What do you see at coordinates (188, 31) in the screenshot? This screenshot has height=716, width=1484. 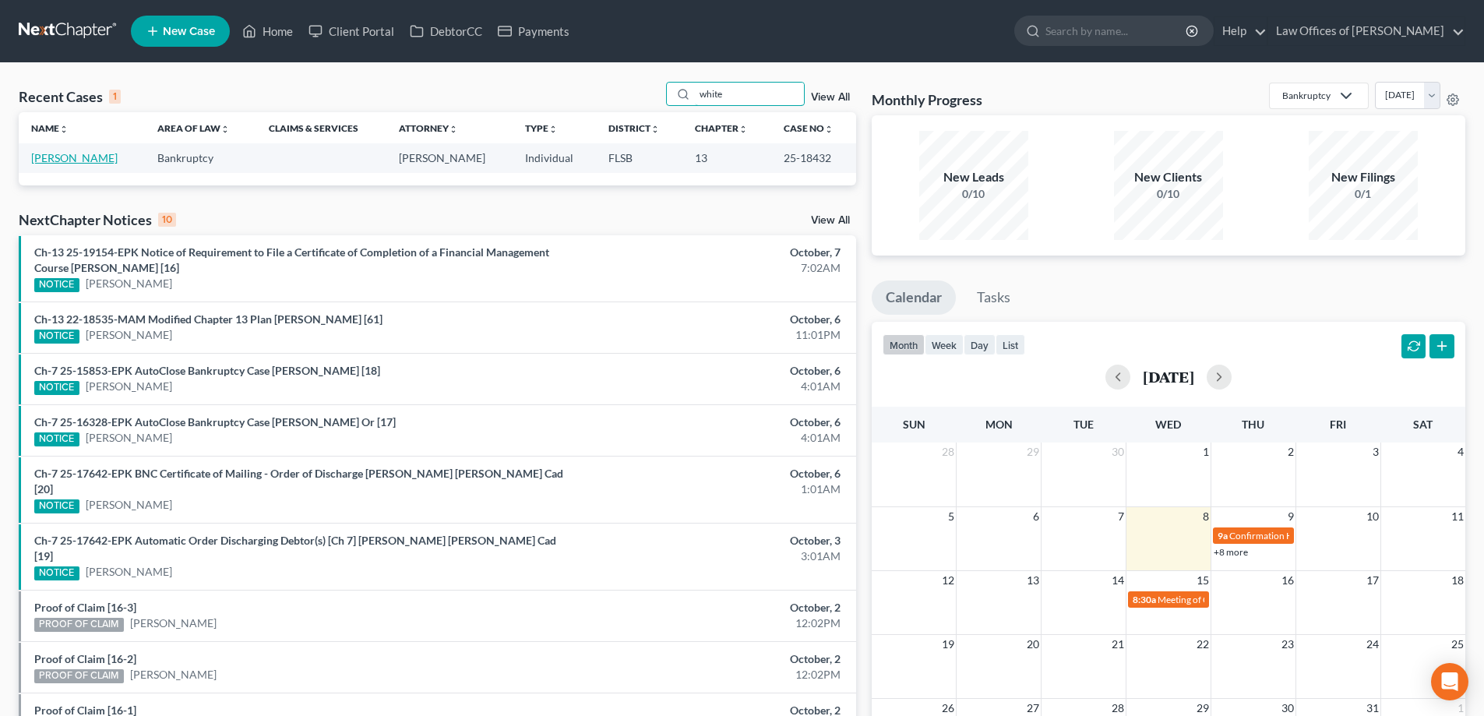 I see `span: New Case` at bounding box center [188, 31].